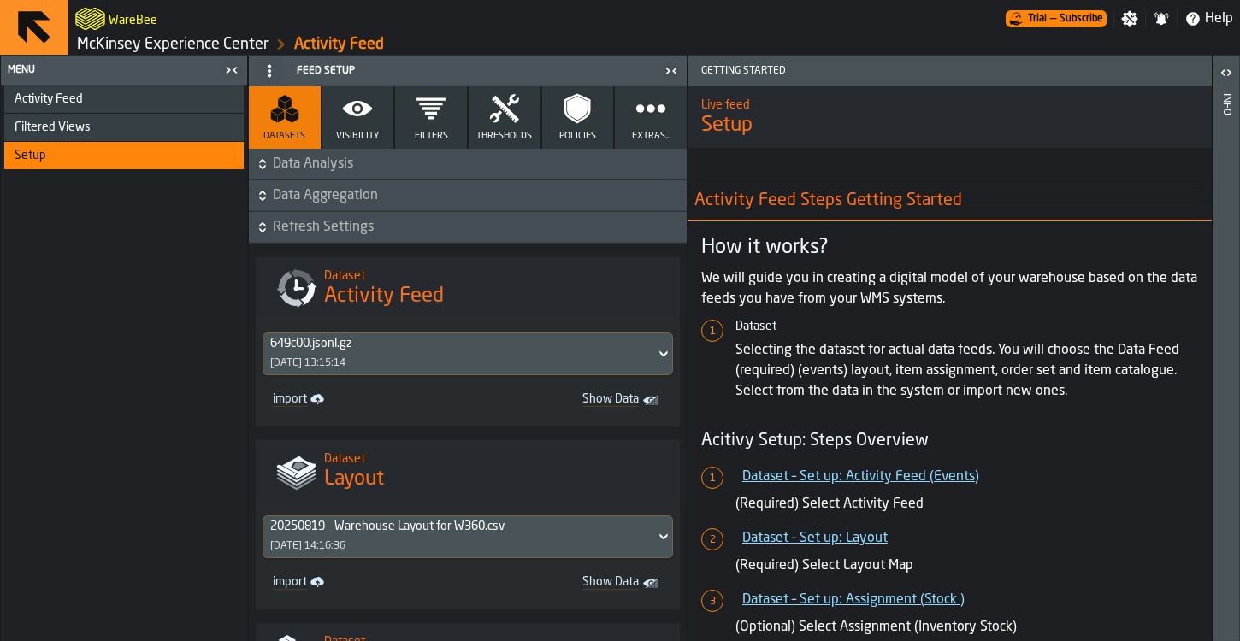 Image resolution: width=1240 pixels, height=641 pixels. Describe the element at coordinates (124, 127) in the screenshot. I see `li: menu Filtered Views` at that location.